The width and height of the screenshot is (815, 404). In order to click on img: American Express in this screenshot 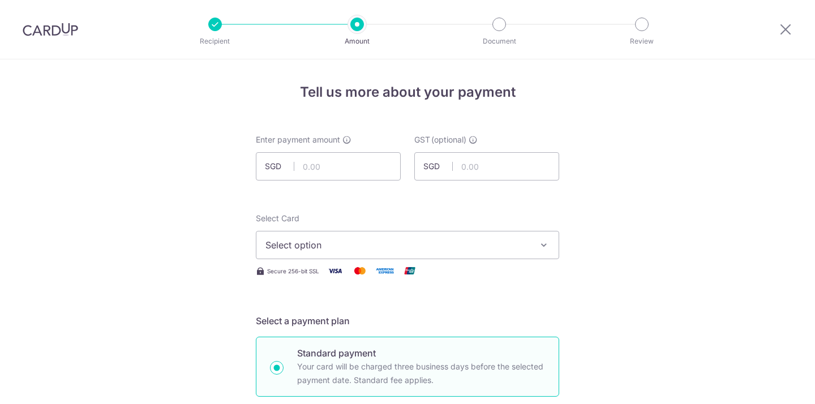, I will do `click(385, 270)`.